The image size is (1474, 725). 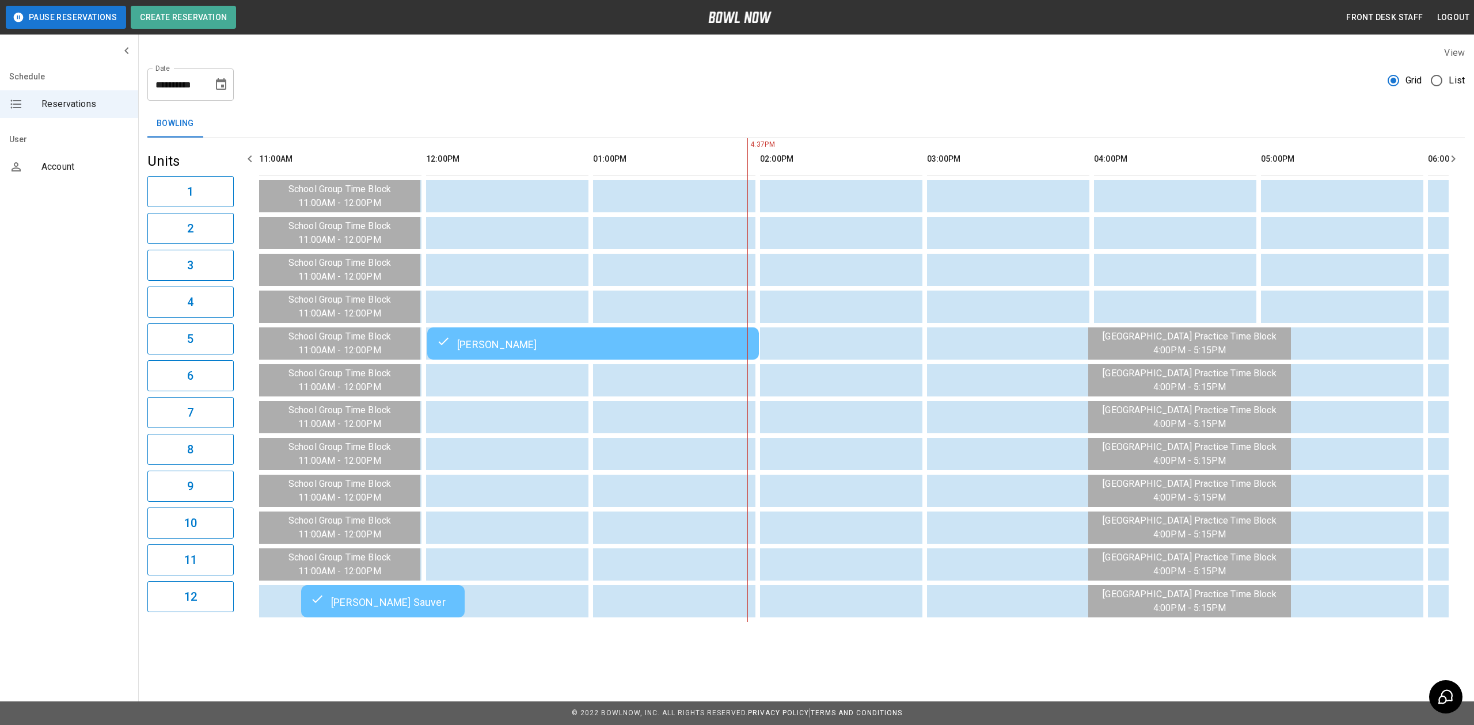 I want to click on button: 1, so click(x=191, y=192).